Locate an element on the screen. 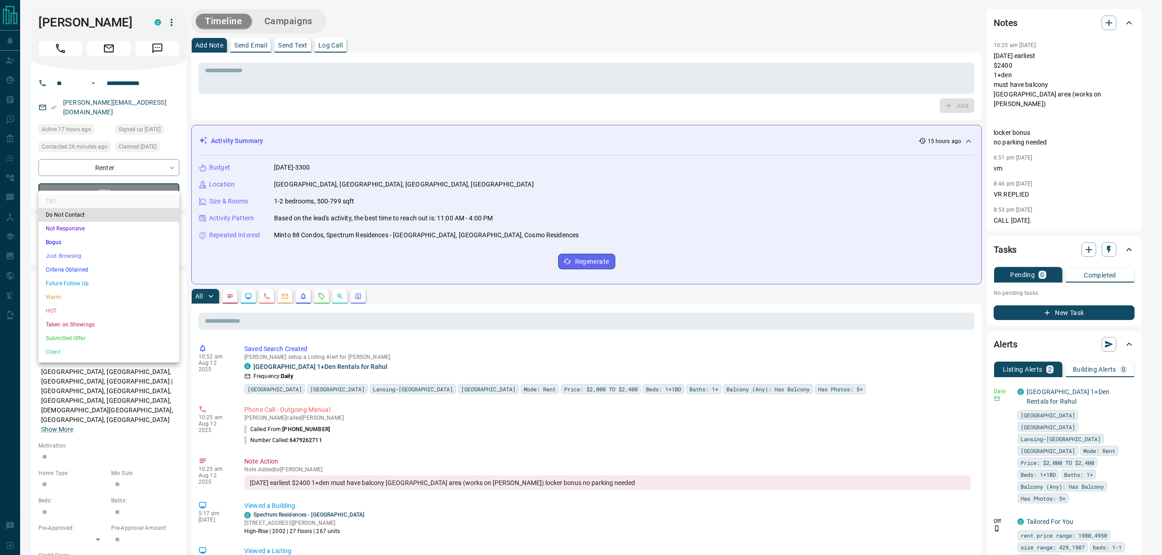  li: Submitted Offer is located at coordinates (109, 338).